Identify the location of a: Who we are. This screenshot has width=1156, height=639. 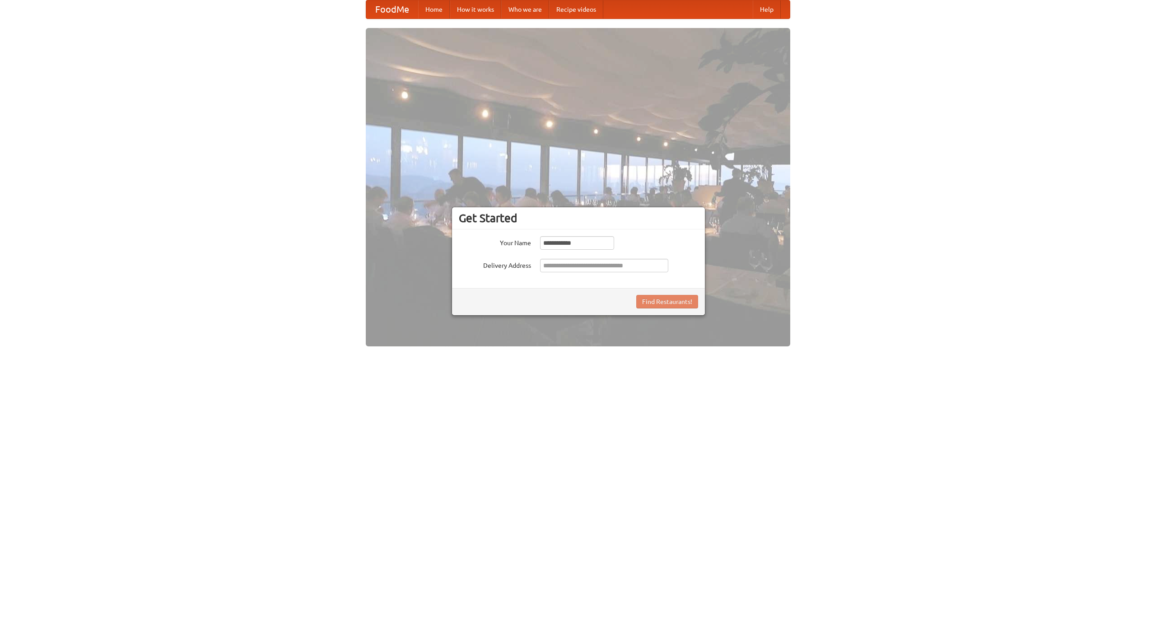
(525, 9).